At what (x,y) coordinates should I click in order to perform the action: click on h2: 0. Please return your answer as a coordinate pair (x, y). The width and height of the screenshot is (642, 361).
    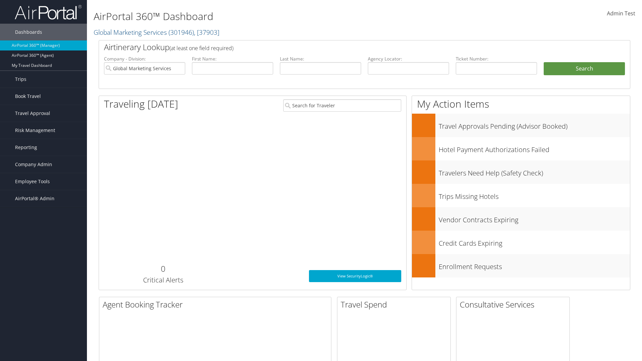
    Looking at the image, I should click on (163, 269).